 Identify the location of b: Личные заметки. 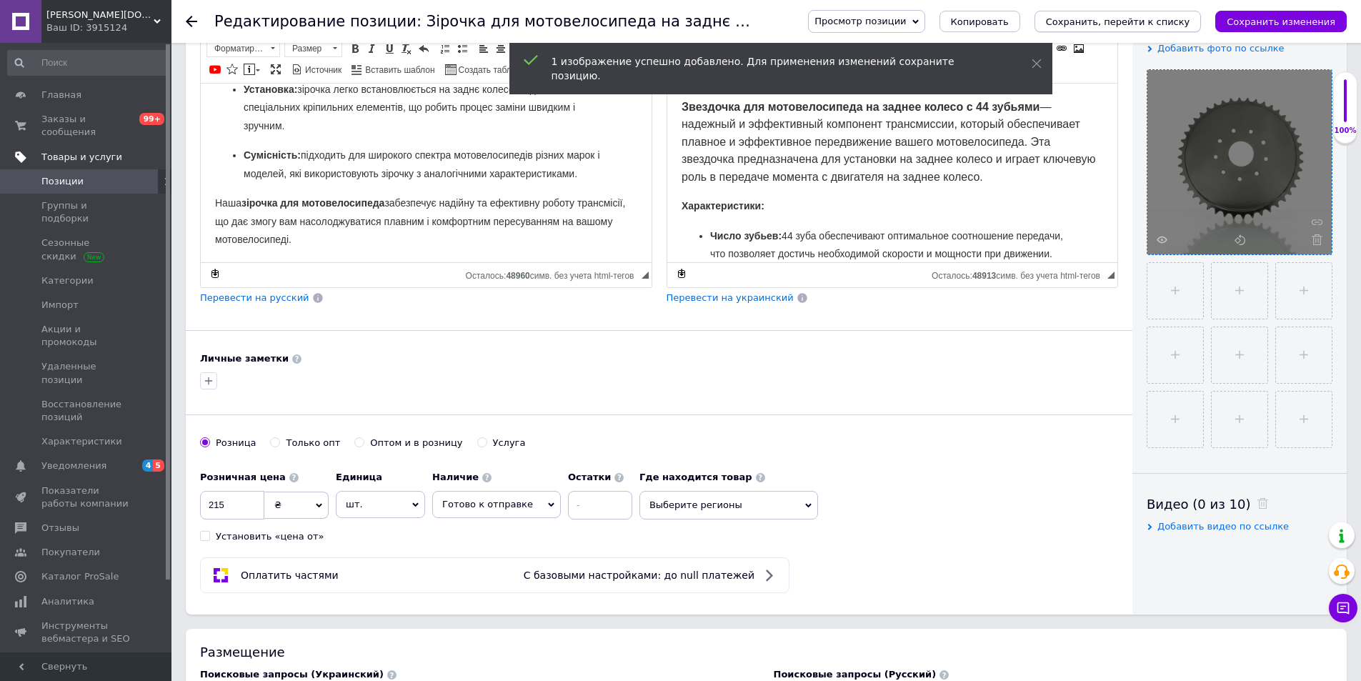
(244, 358).